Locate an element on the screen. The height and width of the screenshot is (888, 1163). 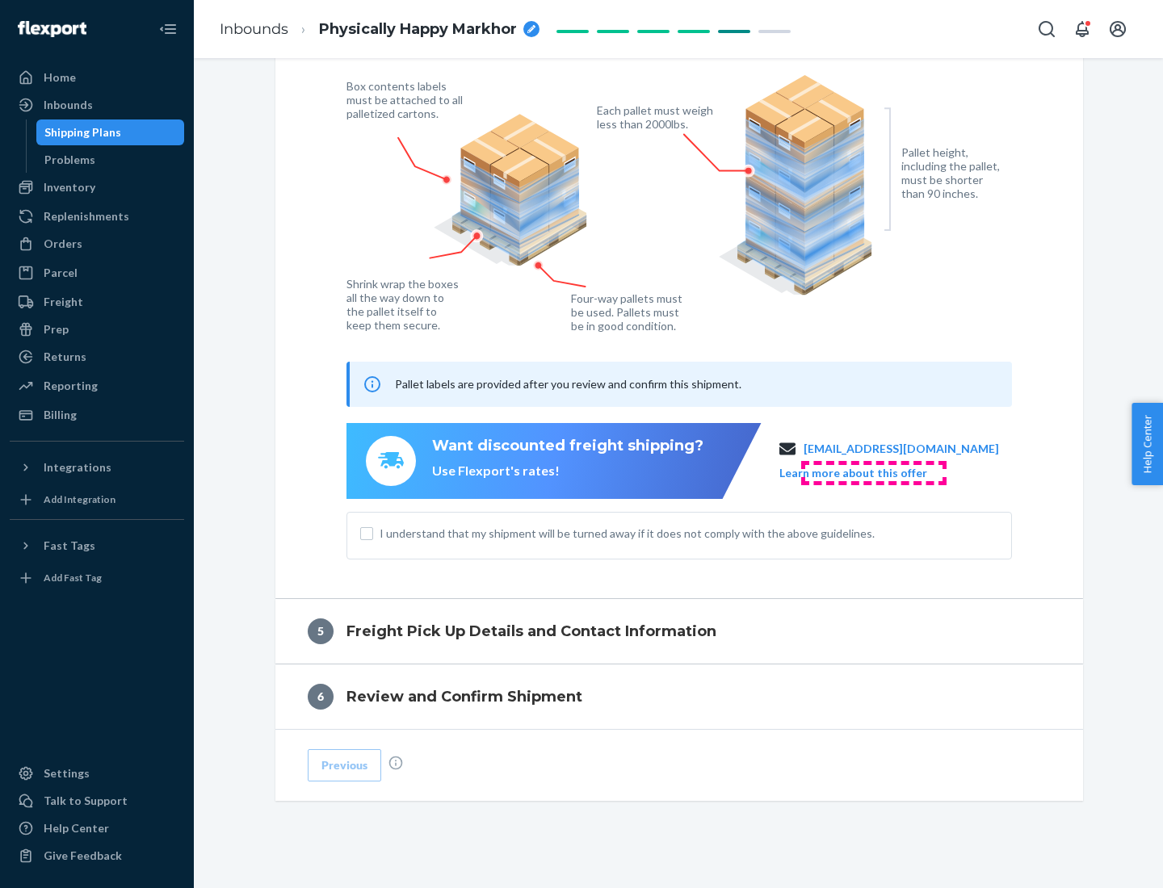
button: Previous is located at coordinates (344, 765).